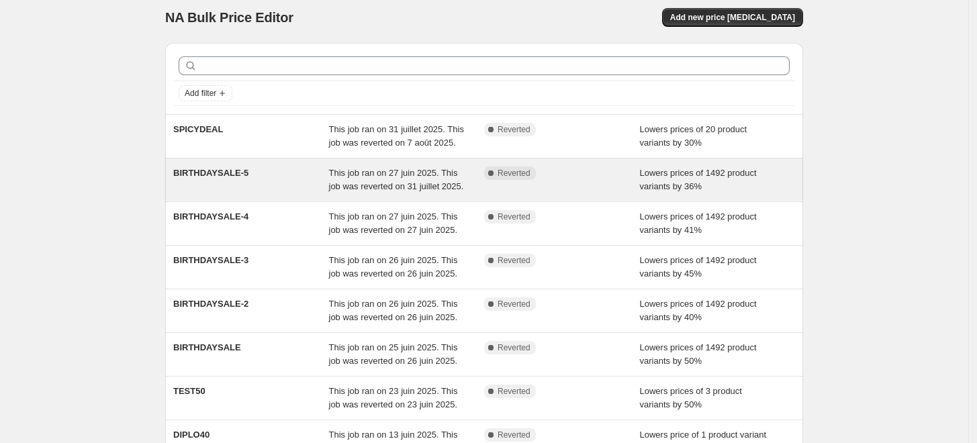 The image size is (977, 443). Describe the element at coordinates (691, 397) in the screenshot. I see `span: Lowers prices of 3 product variants by 50%` at that location.